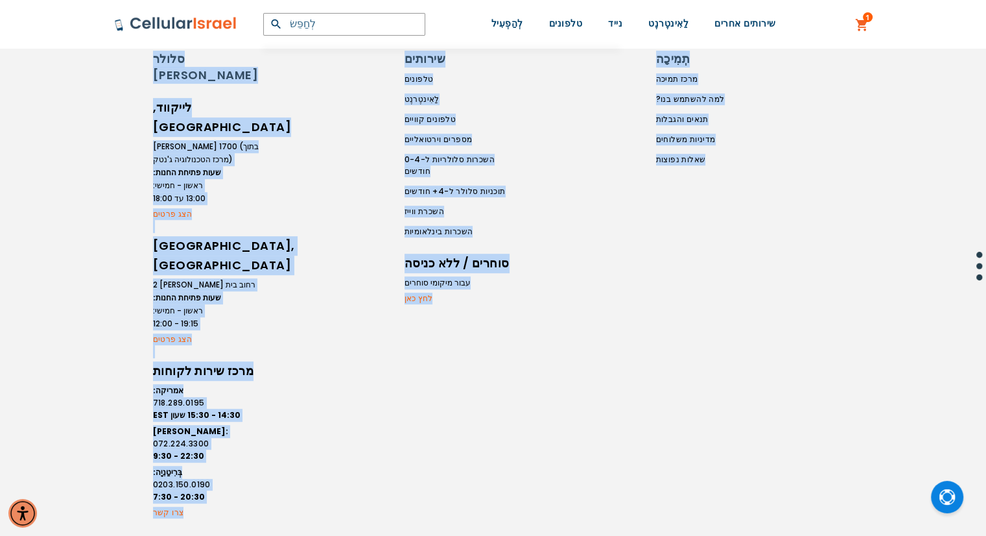  What do you see at coordinates (449, 165) in the screenshot?
I see `font: השכרות סלולריות ל-0-4 חודשים` at bounding box center [449, 165].